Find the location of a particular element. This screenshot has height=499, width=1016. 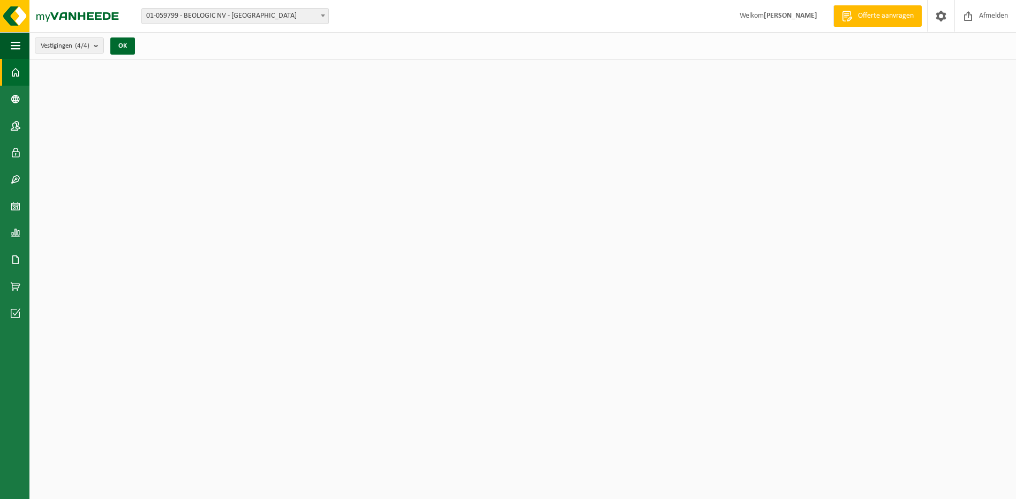

button: Vestigingen(4/4) is located at coordinates (69, 46).